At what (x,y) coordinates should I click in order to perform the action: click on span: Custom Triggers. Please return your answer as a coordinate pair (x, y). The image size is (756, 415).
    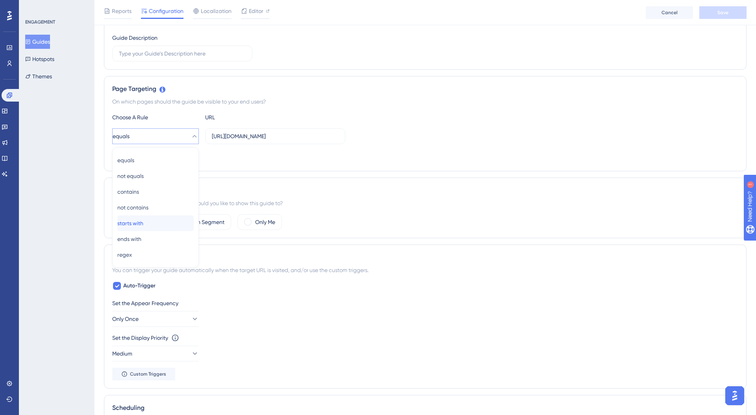
    Looking at the image, I should click on (148, 374).